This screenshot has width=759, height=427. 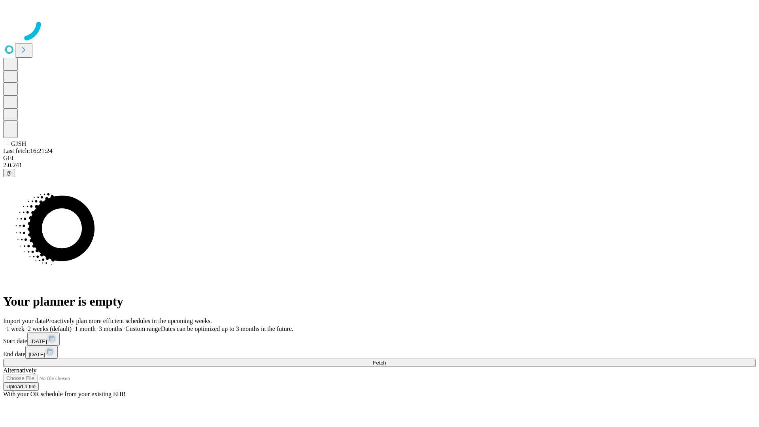 What do you see at coordinates (19, 143) in the screenshot?
I see `span: GJSH` at bounding box center [19, 143].